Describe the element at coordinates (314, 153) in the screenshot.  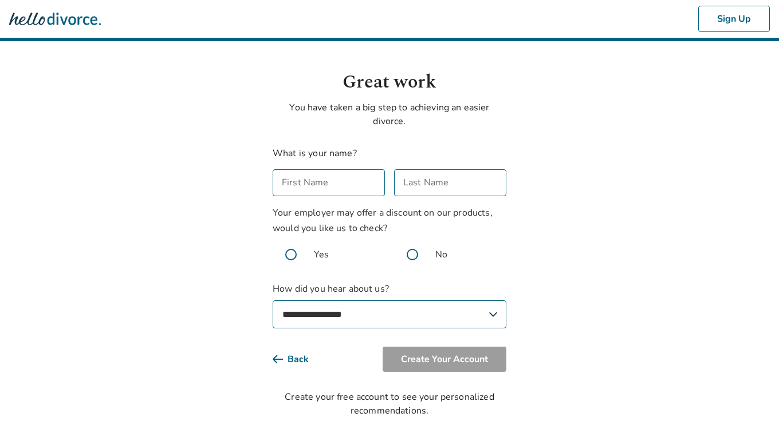
I see `label: What is your name?` at that location.